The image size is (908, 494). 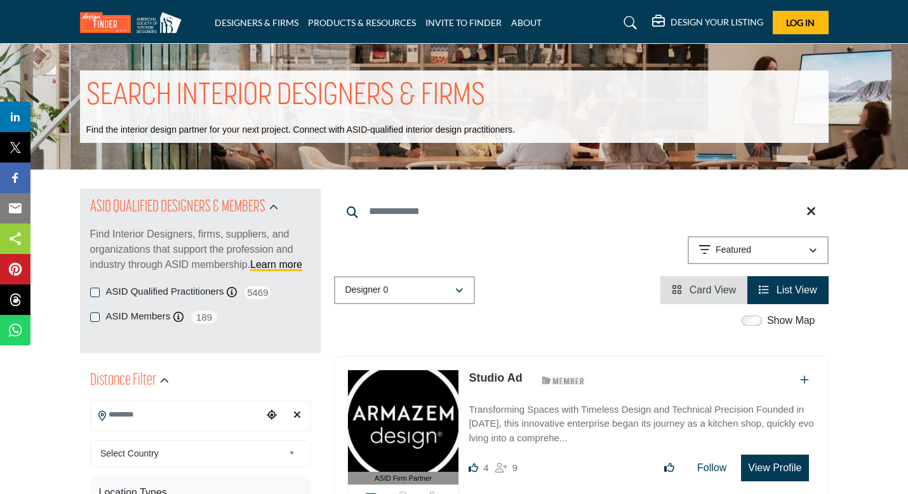 I want to click on a: Add To List, so click(x=805, y=380).